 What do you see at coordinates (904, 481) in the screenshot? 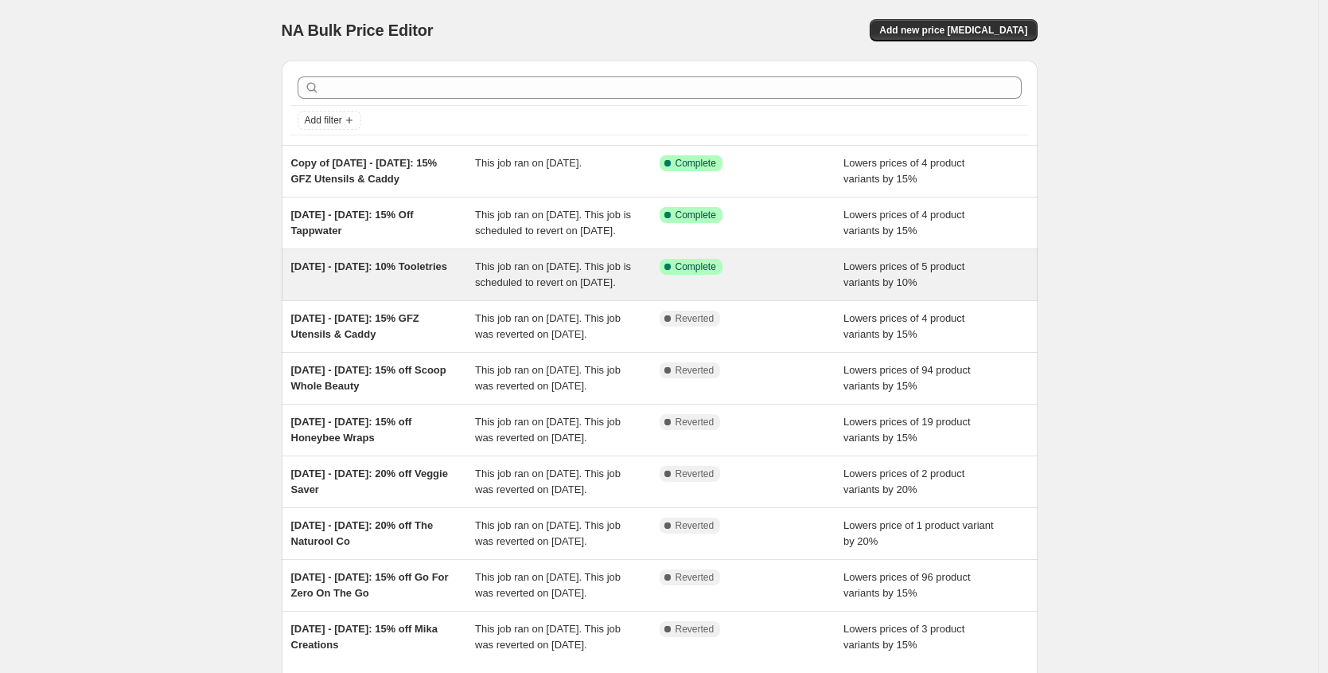
I see `span: Lowers prices of 2 product variants by 20%` at bounding box center [904, 481].